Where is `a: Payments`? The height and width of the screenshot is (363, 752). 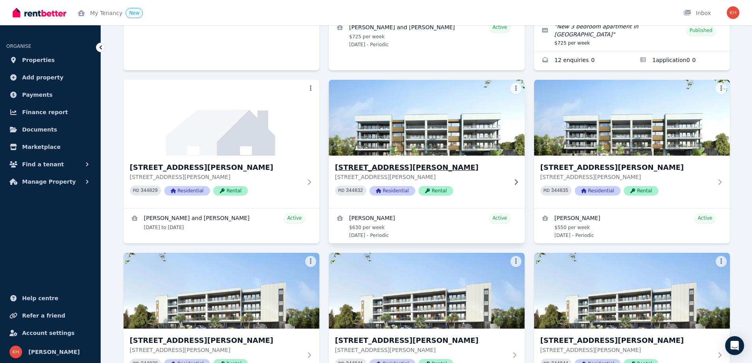
a: Payments is located at coordinates (50, 95).